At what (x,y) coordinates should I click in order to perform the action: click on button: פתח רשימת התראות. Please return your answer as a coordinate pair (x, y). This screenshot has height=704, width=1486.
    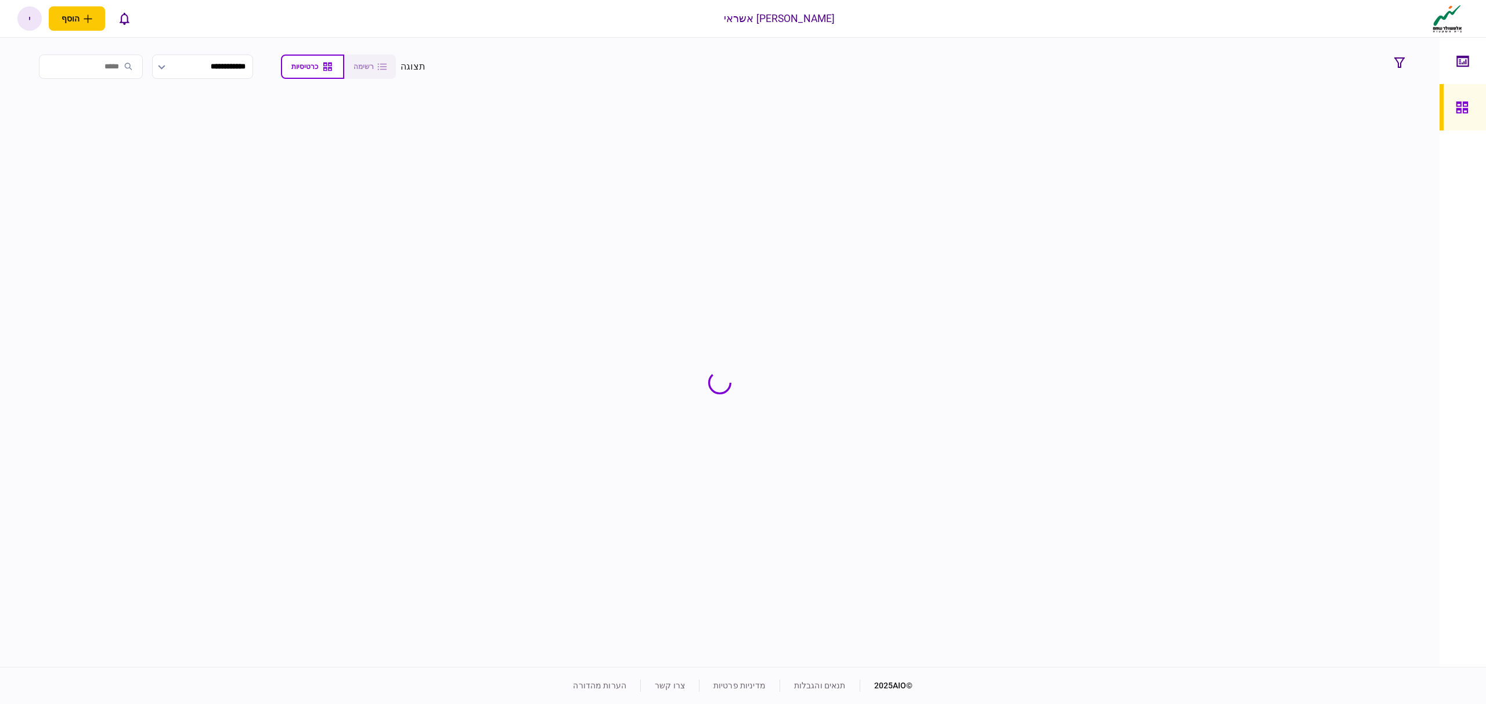
    Looking at the image, I should click on (124, 19).